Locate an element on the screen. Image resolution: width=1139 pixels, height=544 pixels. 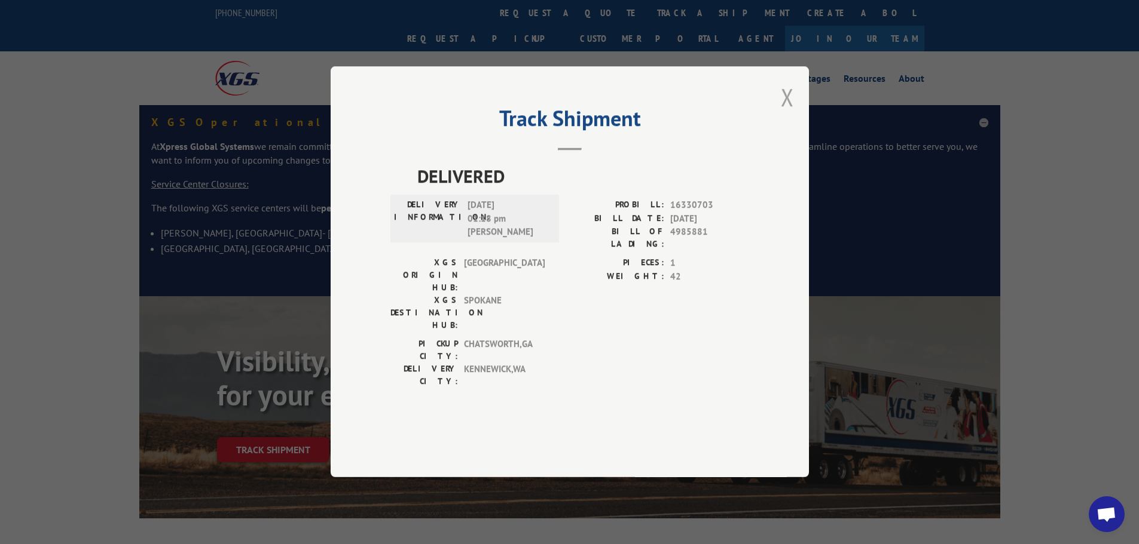
label: DELIVERY CITY: is located at coordinates (424, 376).